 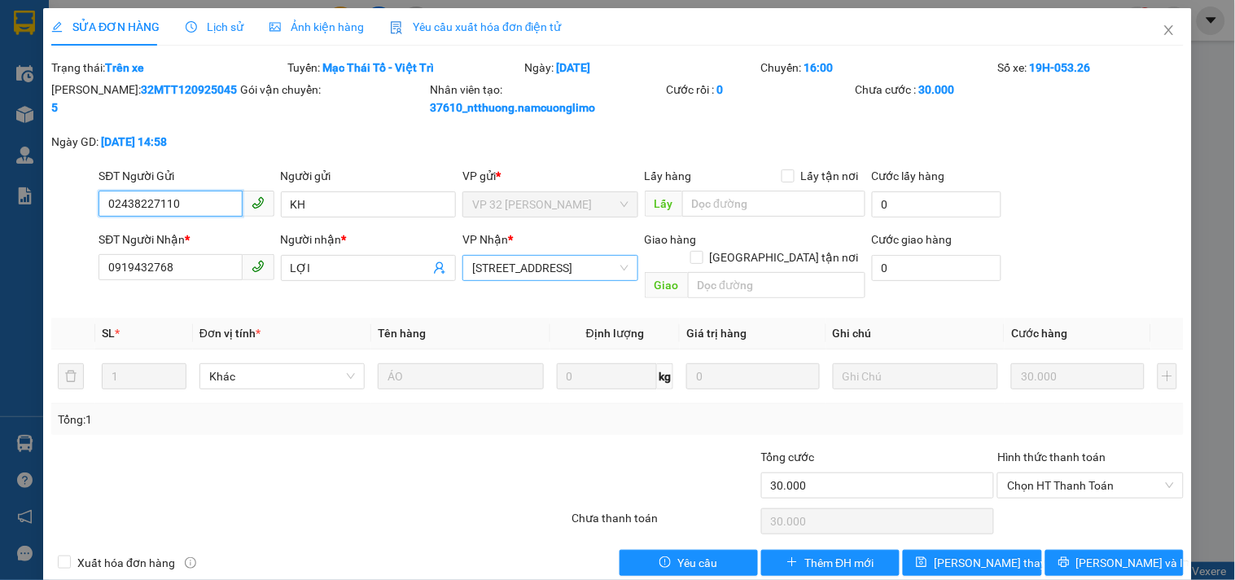 I want to click on span: printer, so click(x=1064, y=563).